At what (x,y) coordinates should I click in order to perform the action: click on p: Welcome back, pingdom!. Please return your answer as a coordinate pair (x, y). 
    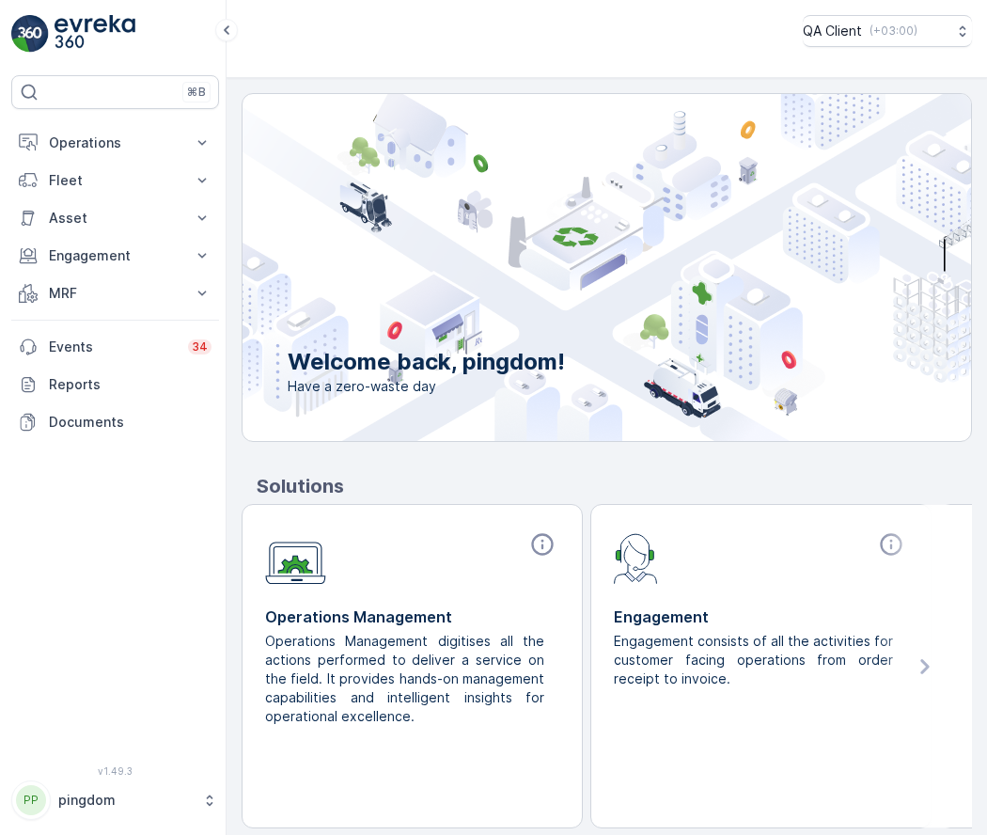
    Looking at the image, I should click on (426, 362).